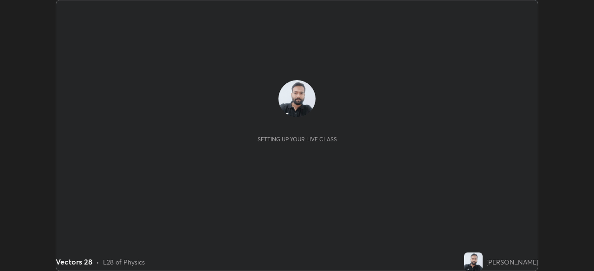  What do you see at coordinates (74, 262) in the screenshot?
I see `div: Vectors 28` at bounding box center [74, 262].